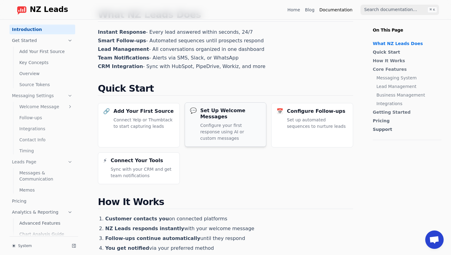 The height and width of the screenshot is (255, 451). I want to click on a: How It Works, so click(405, 61).